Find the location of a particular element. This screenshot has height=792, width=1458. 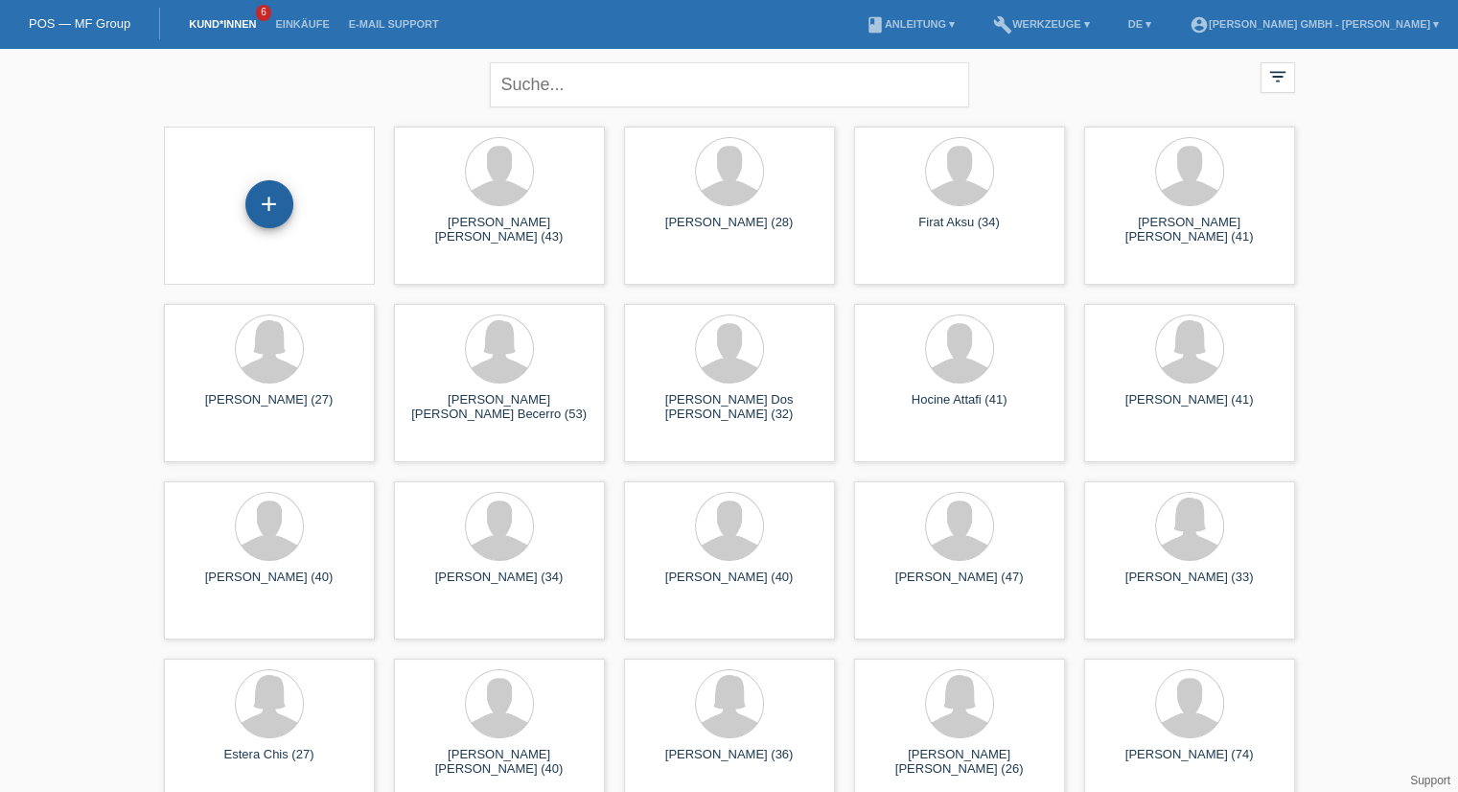

div: Estera Chis (27) is located at coordinates (269, 762).